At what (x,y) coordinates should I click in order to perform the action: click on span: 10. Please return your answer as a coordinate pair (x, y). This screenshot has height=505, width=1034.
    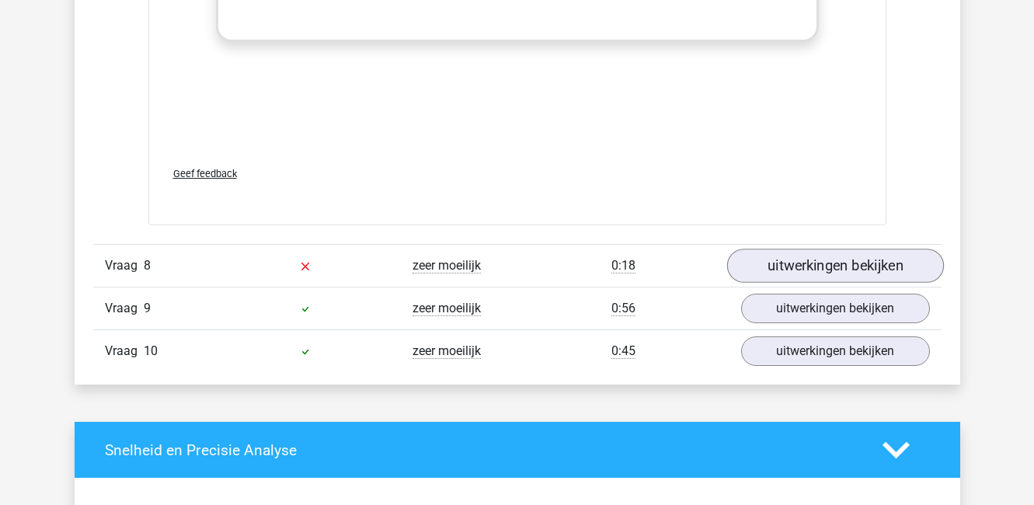
    Looking at the image, I should click on (151, 350).